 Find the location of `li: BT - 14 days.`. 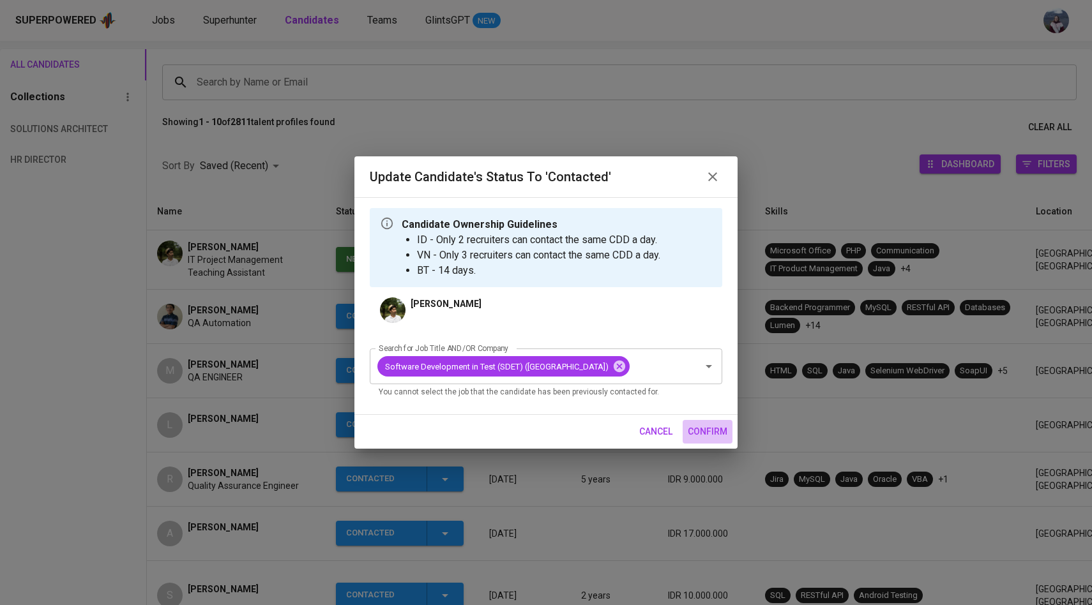

li: BT - 14 days. is located at coordinates (538, 271).